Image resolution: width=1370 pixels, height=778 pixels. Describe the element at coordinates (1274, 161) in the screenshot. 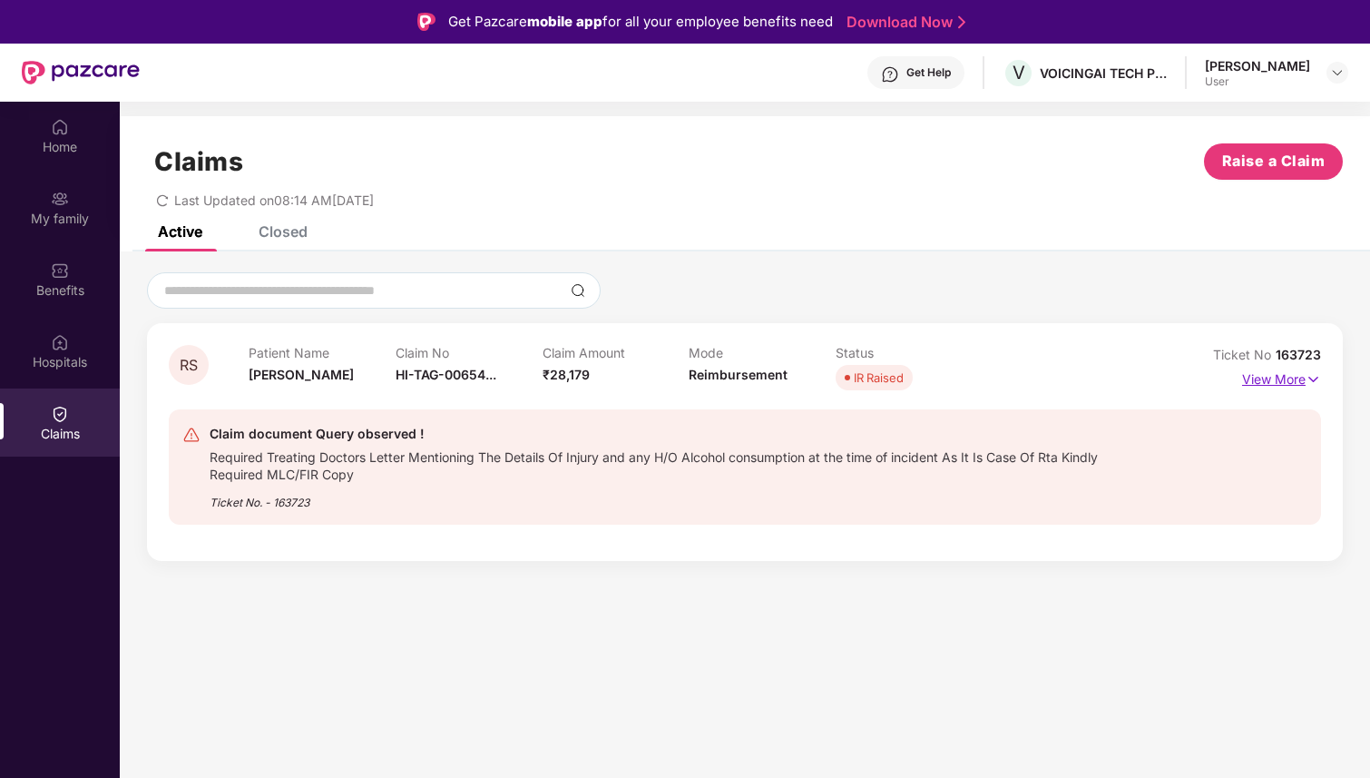

I see `span: Raise a Claim` at that location.